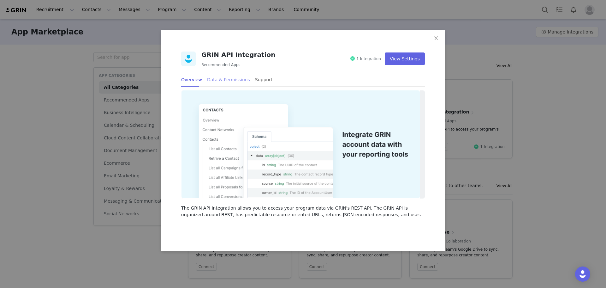 Image resolution: width=606 pixels, height=288 pixels. I want to click on div: Open Intercom Messenger, so click(583, 274).